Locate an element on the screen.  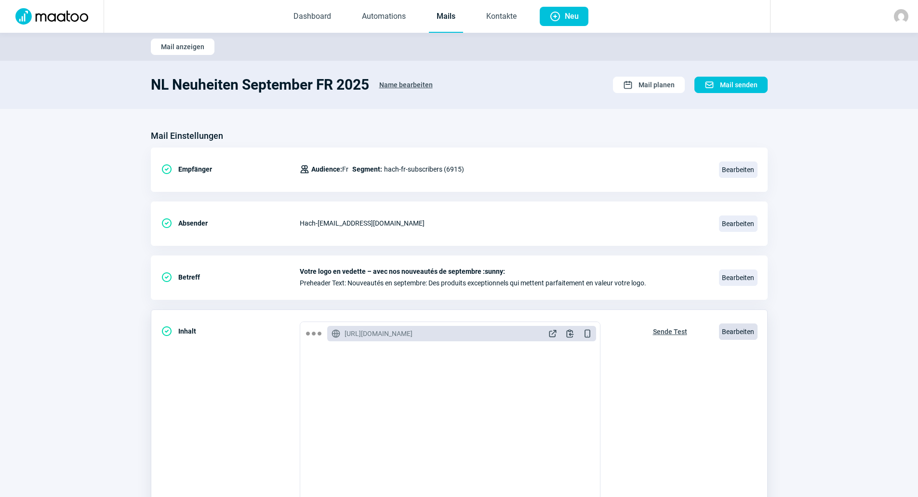
span: Votre logo en vedette – avec nos nouveautés de septembre :sunny: is located at coordinates (504, 271).